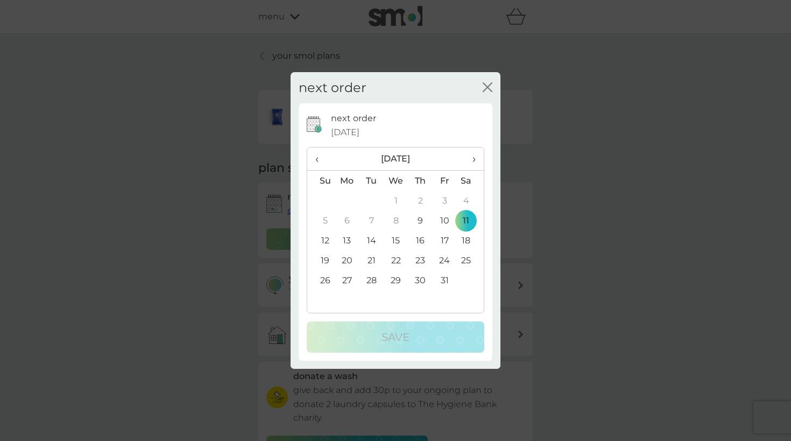 This screenshot has width=791, height=441. I want to click on td: 18, so click(470, 240).